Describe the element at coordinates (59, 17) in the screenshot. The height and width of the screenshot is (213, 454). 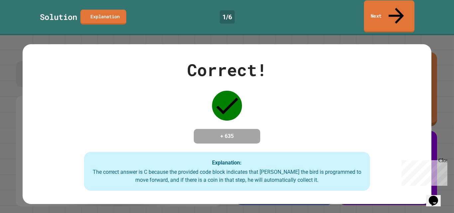
I see `div: Solution` at that location.